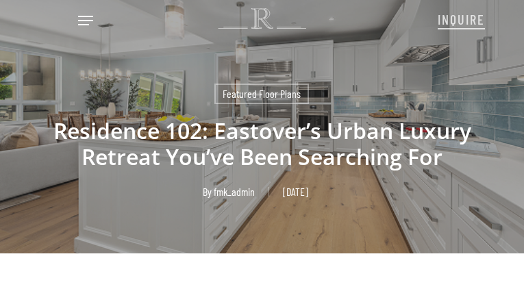 This screenshot has height=302, width=524. Describe the element at coordinates (207, 192) in the screenshot. I see `span: By` at that location.